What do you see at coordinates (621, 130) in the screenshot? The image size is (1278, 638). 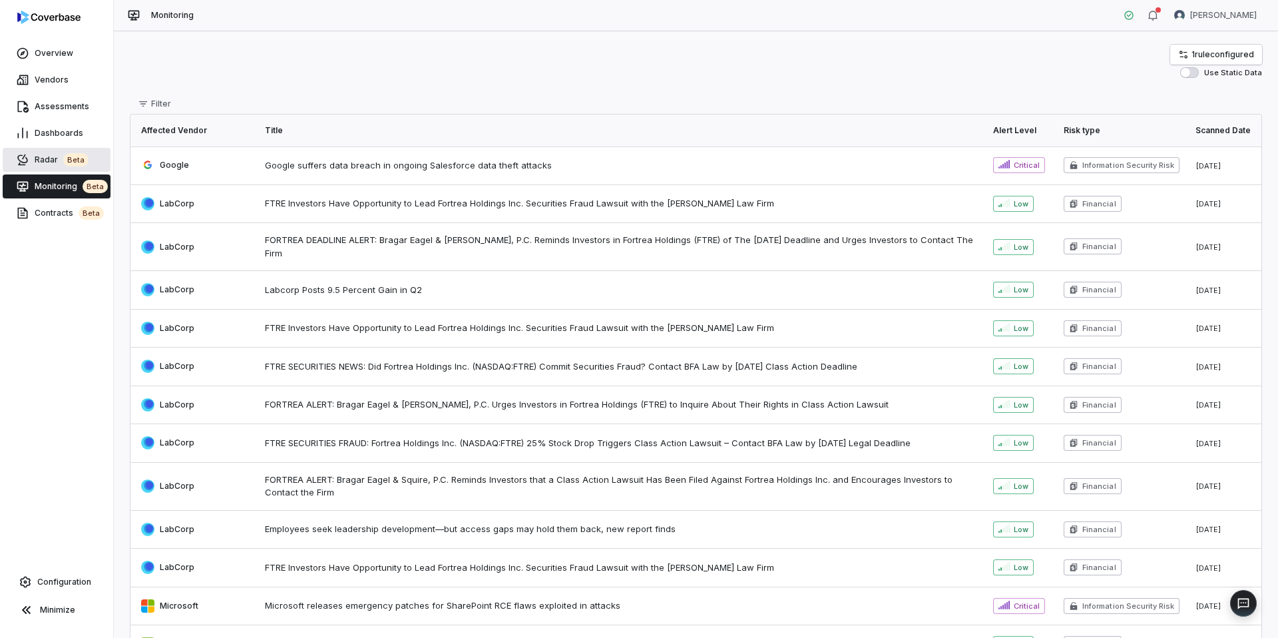 I see `th: Title` at bounding box center [621, 130].